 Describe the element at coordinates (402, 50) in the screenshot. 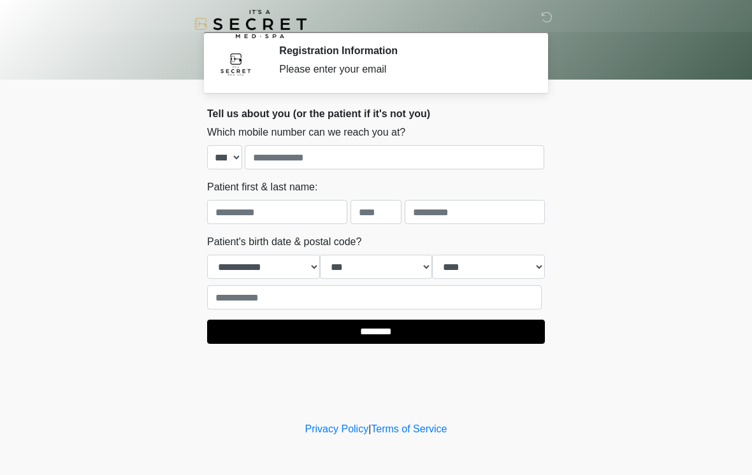

I see `h2: Registration Information` at that location.